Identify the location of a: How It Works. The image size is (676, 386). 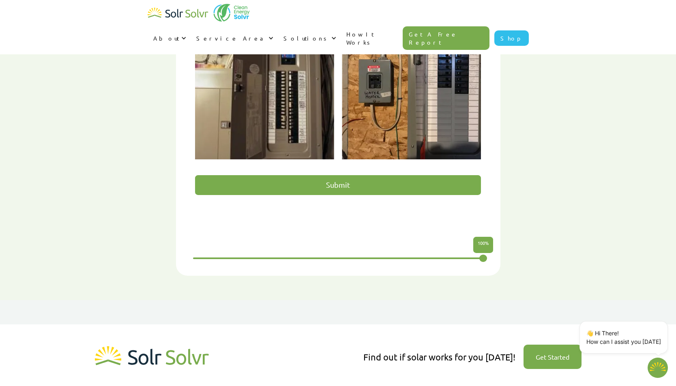
(372, 38).